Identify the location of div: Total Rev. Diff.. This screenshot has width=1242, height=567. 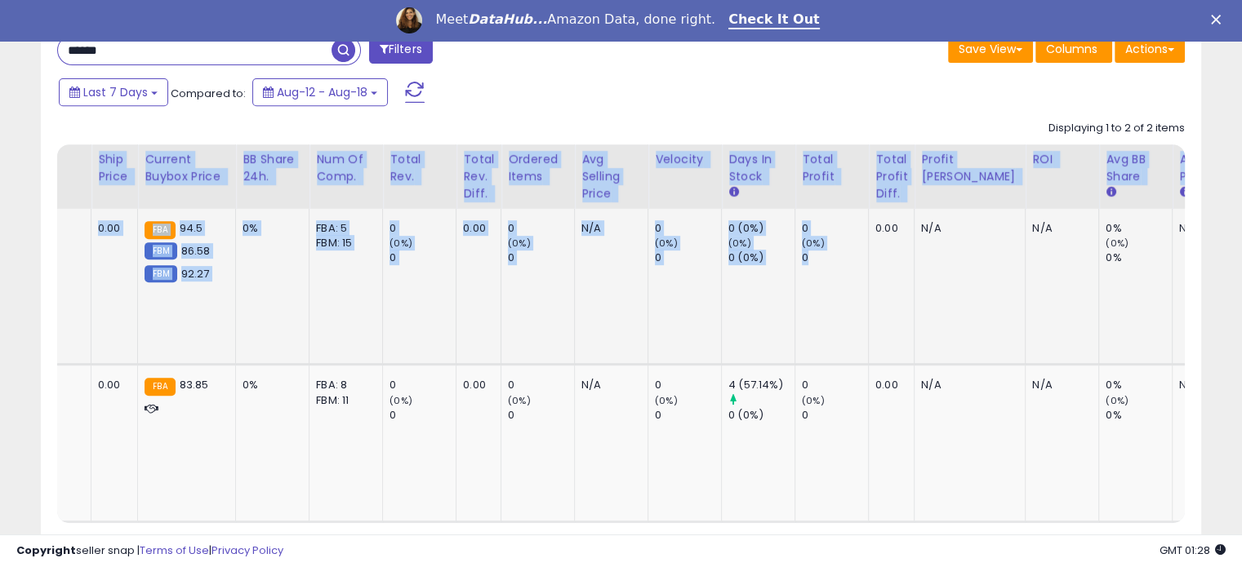
(478, 176).